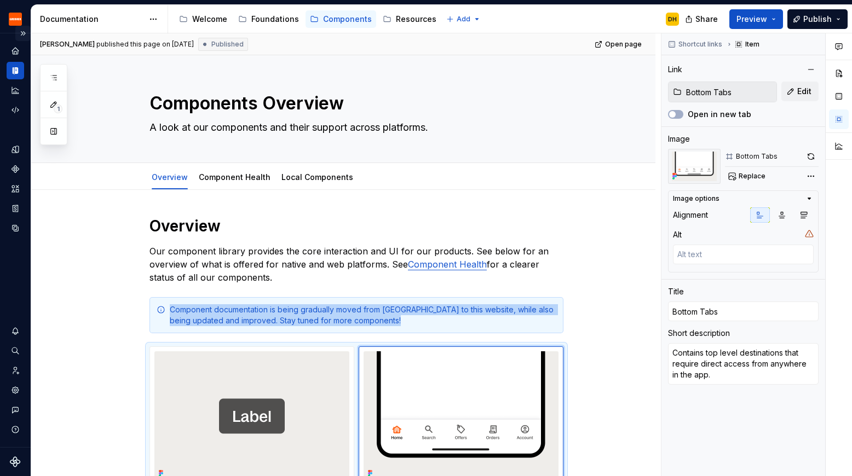  Describe the element at coordinates (15, 19) in the screenshot. I see `img: 4e8d6f31-f5cf-47b4-89aa-e4dec1dc0822.png` at that location.